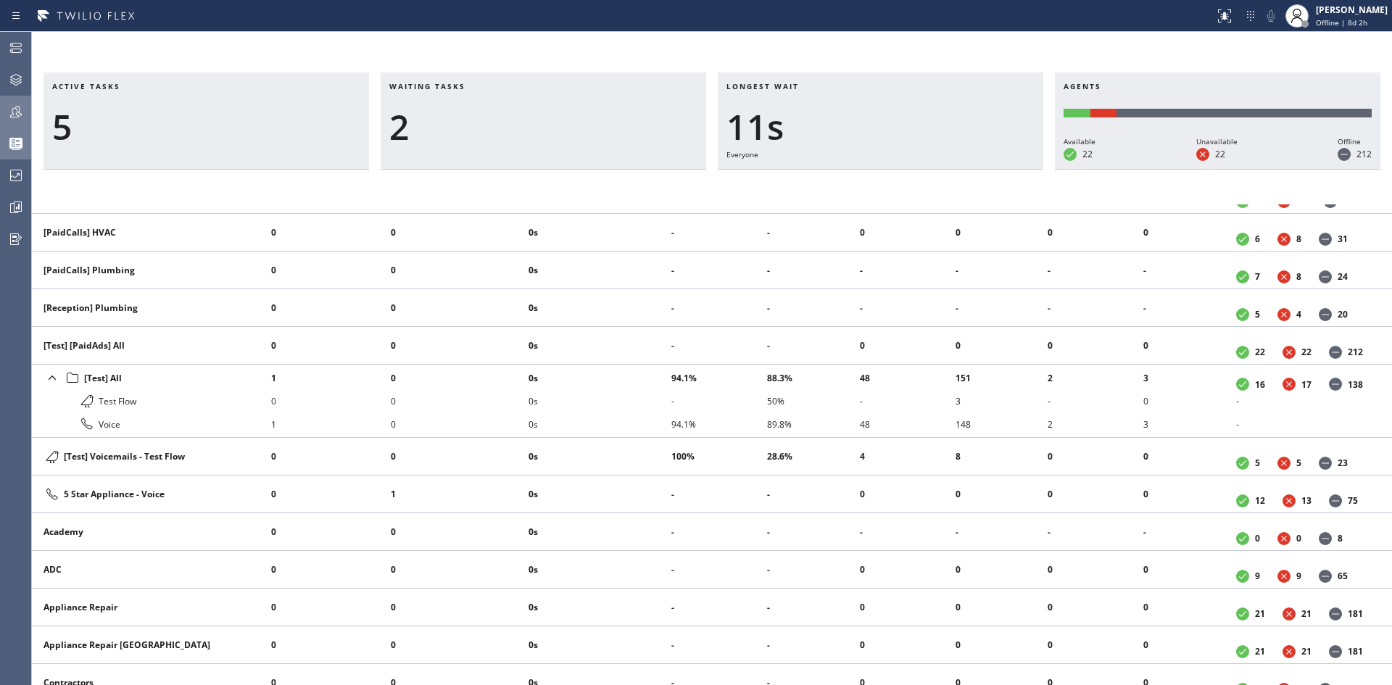 The width and height of the screenshot is (1392, 685). I want to click on dd: 5, so click(1298, 462).